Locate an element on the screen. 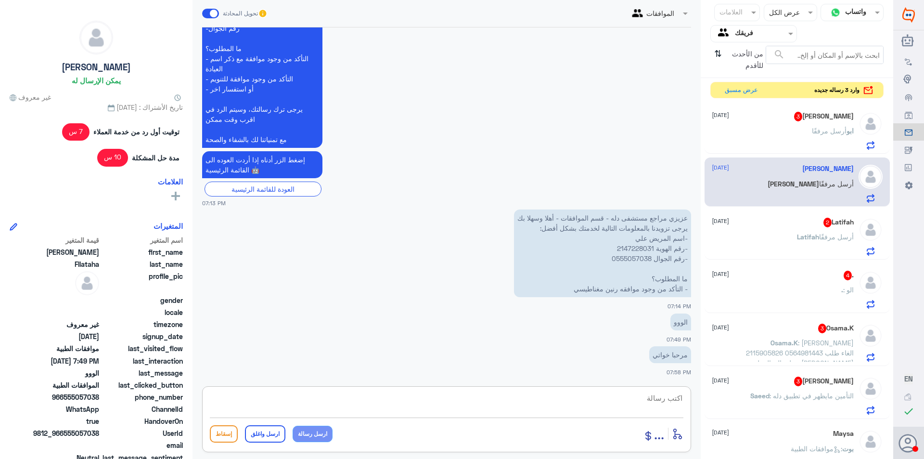  h5: Ali Fllataha is located at coordinates (828, 168).